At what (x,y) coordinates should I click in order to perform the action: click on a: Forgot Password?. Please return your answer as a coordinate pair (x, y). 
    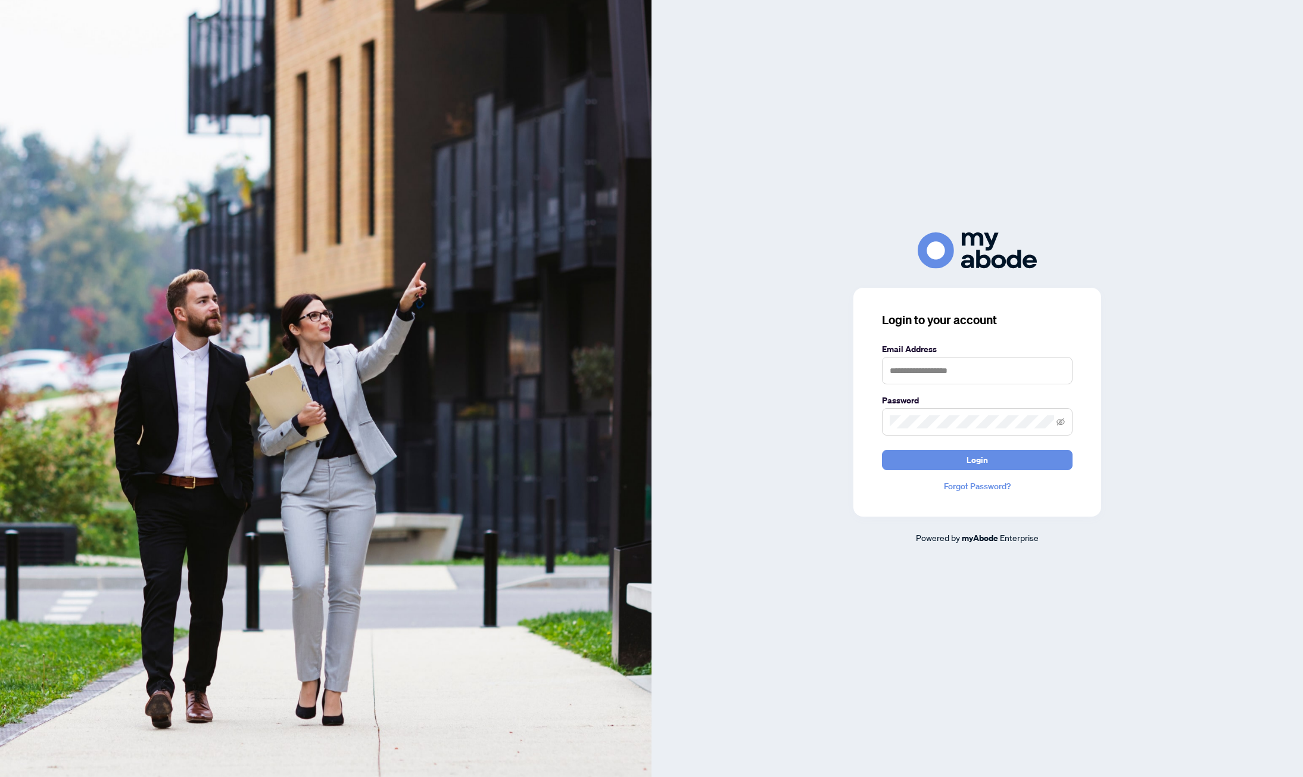
    Looking at the image, I should click on (977, 486).